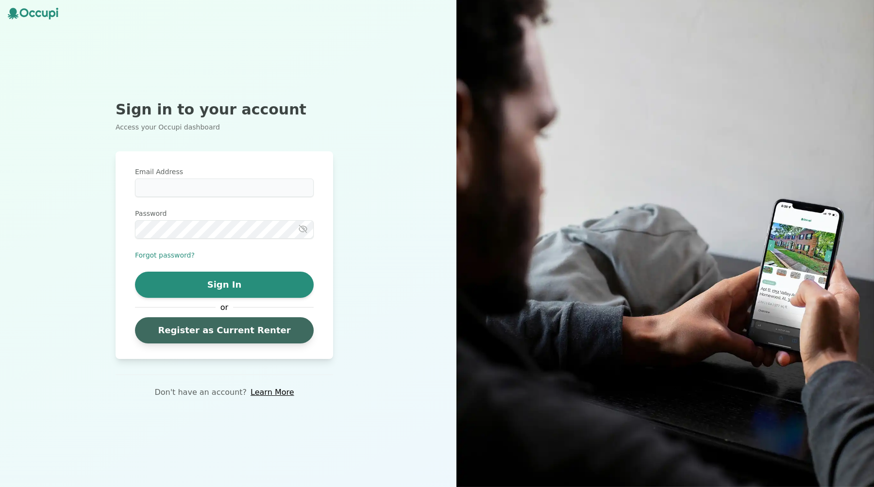  I want to click on span: or, so click(224, 308).